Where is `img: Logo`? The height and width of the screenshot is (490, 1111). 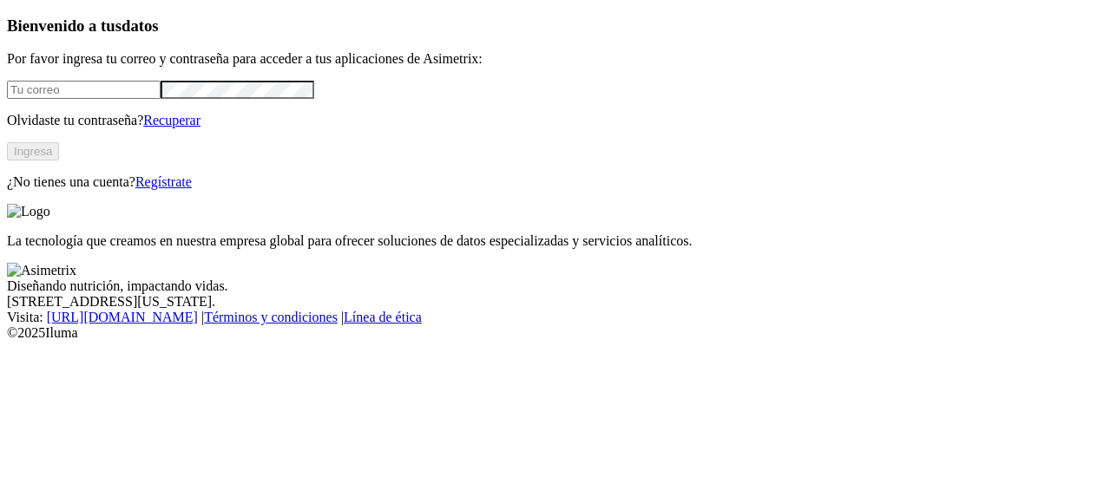 img: Logo is located at coordinates (29, 212).